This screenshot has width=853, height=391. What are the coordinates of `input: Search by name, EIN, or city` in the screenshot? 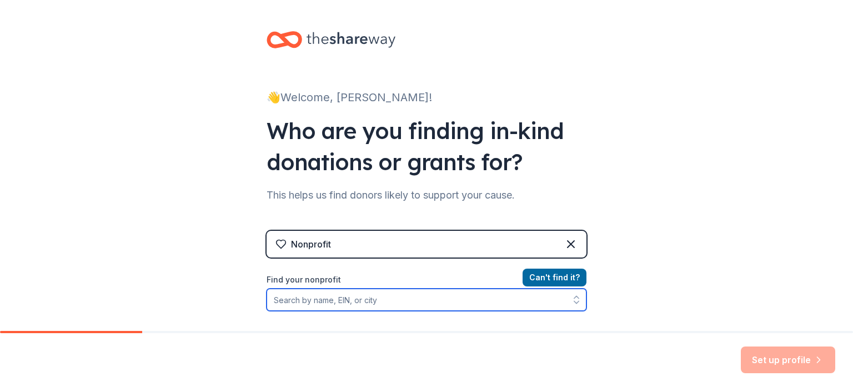 It's located at (427, 299).